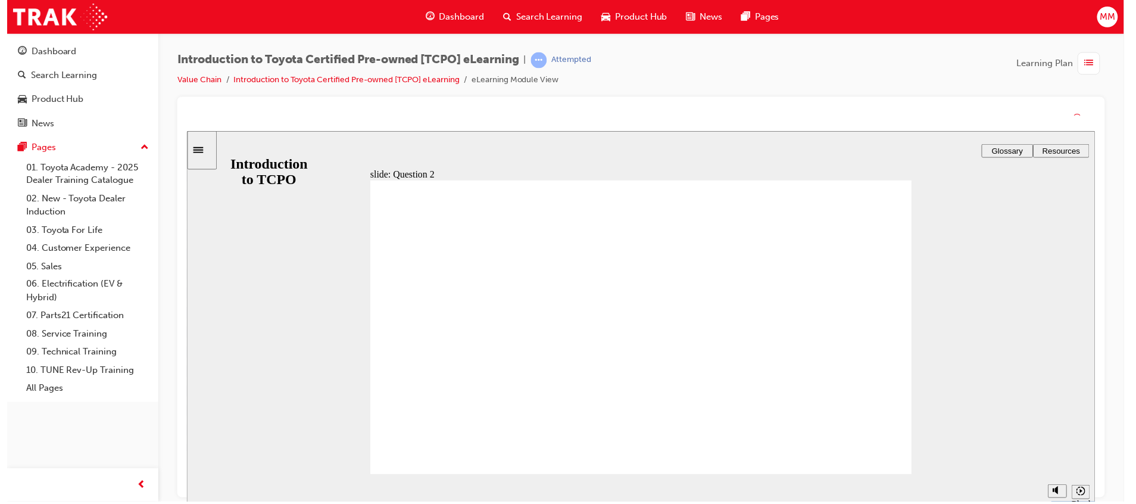 The width and height of the screenshot is (1136, 504). I want to click on div: Search Learning, so click(57, 76).